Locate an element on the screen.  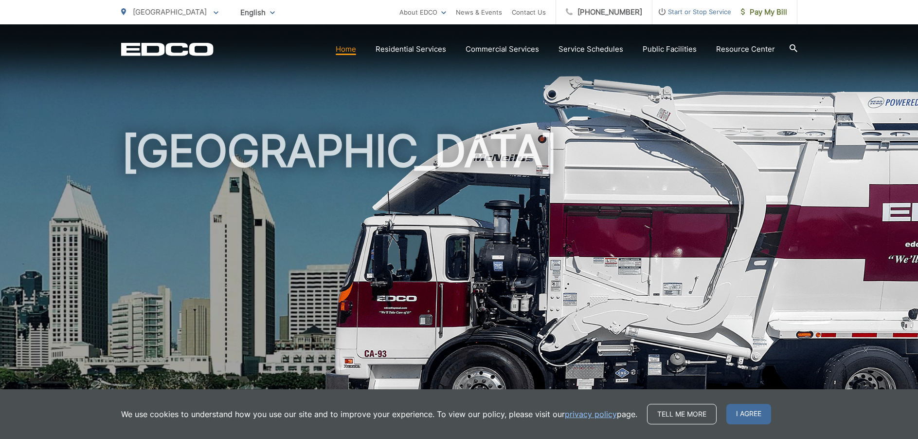
a: Tell me more is located at coordinates (682, 414).